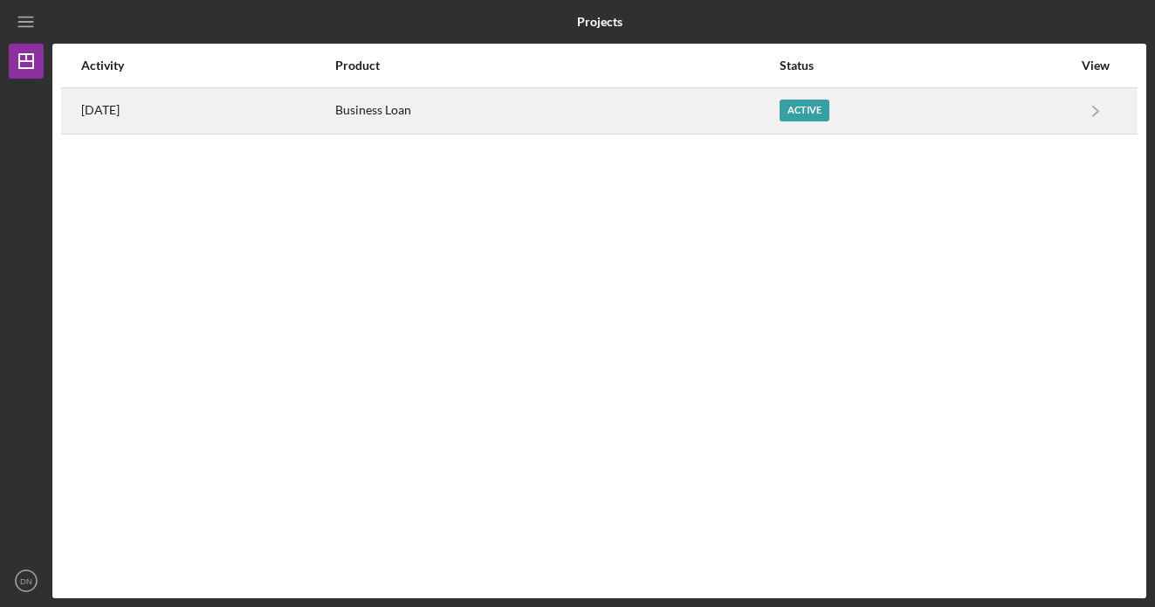 Image resolution: width=1155 pixels, height=607 pixels. I want to click on div: Product, so click(556, 65).